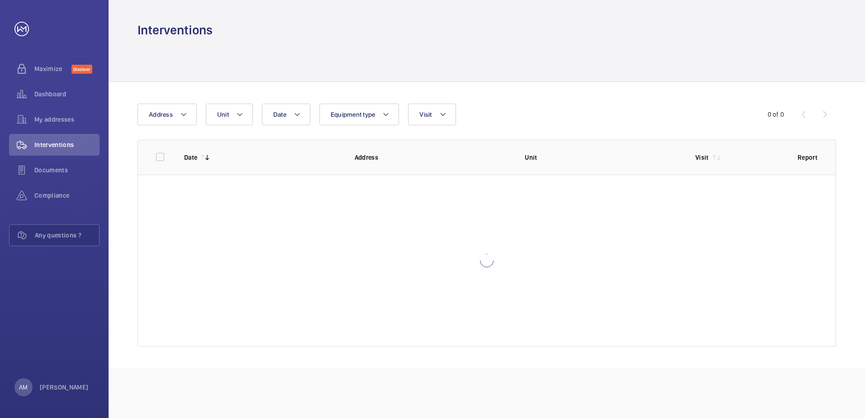 This screenshot has width=865, height=418. Describe the element at coordinates (67, 119) in the screenshot. I see `span: My addresses` at that location.